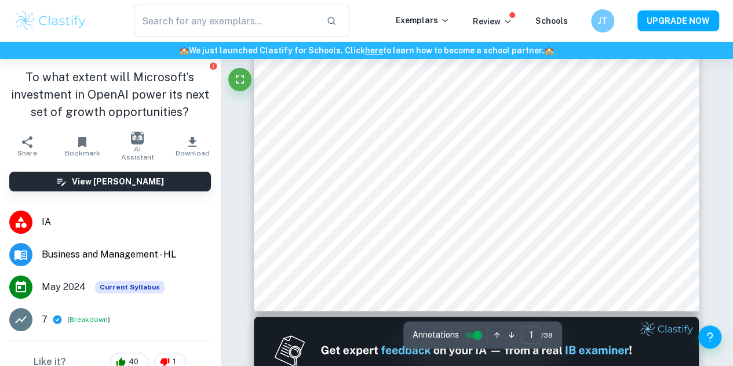  I want to click on button: Report issue, so click(213, 65).